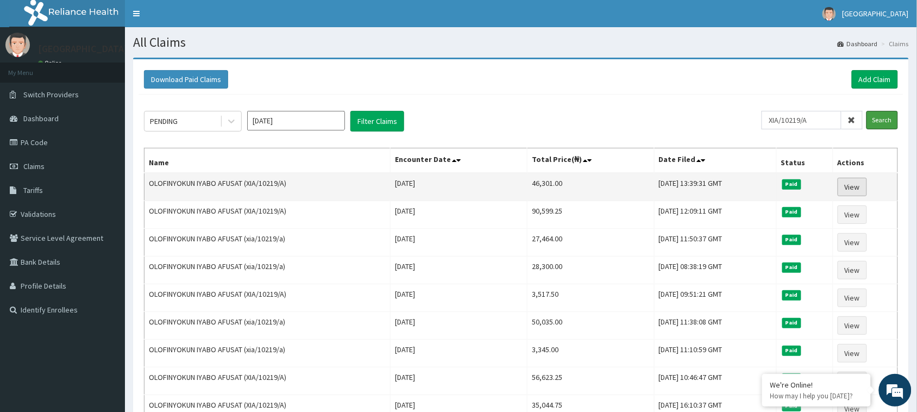 This screenshot has width=917, height=412. I want to click on th: Status, so click(805, 161).